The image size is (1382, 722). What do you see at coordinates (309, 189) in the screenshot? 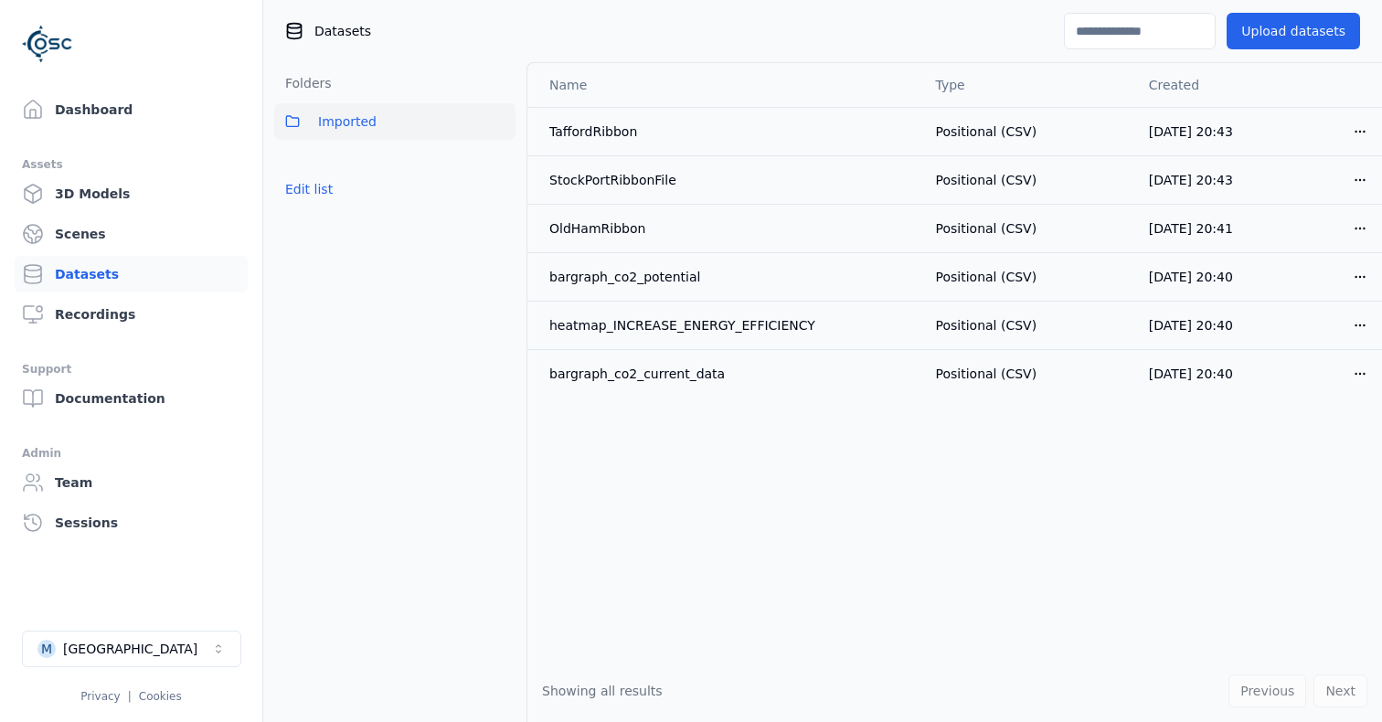
I see `button: Edit list` at bounding box center [309, 189].